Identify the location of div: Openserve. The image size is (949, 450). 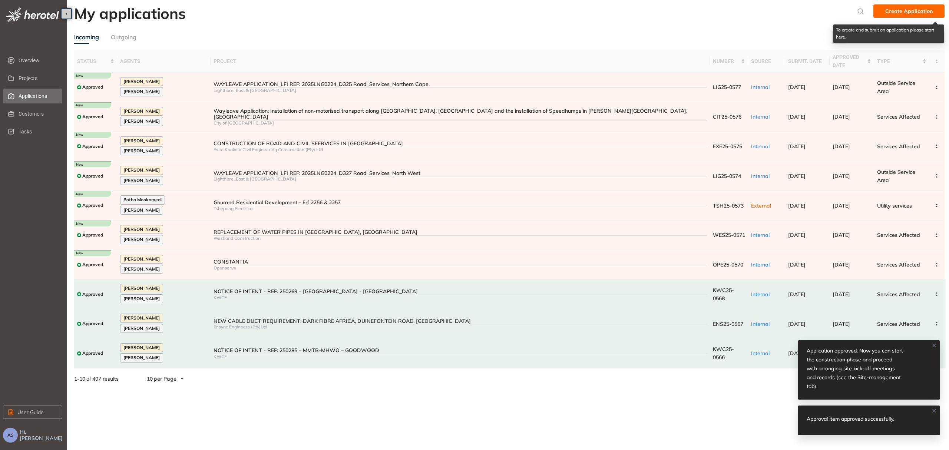
(460, 268).